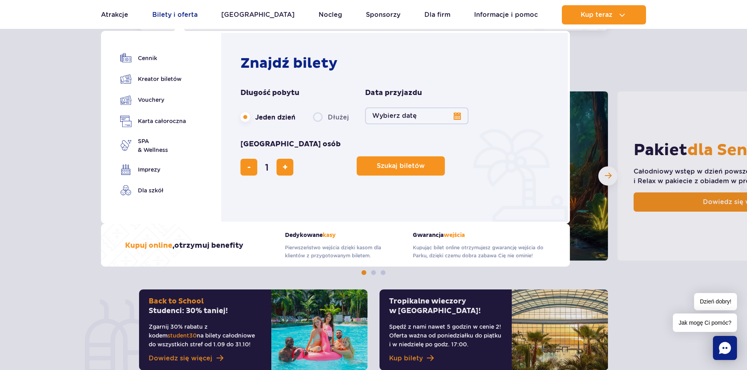 The image size is (747, 370). Describe the element at coordinates (417, 116) in the screenshot. I see `button: Wybierz datę` at that location.